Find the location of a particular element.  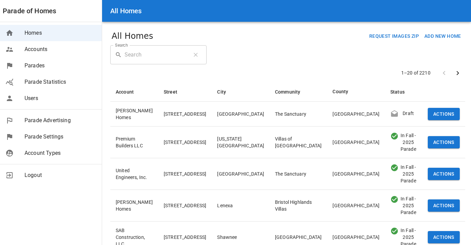

th: County is located at coordinates (356, 92).